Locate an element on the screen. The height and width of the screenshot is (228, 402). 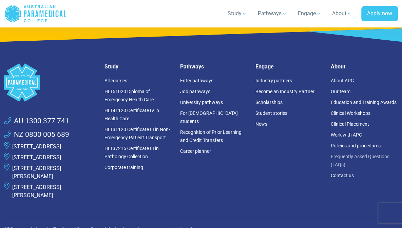
a: Clinical Placement is located at coordinates (350, 124).